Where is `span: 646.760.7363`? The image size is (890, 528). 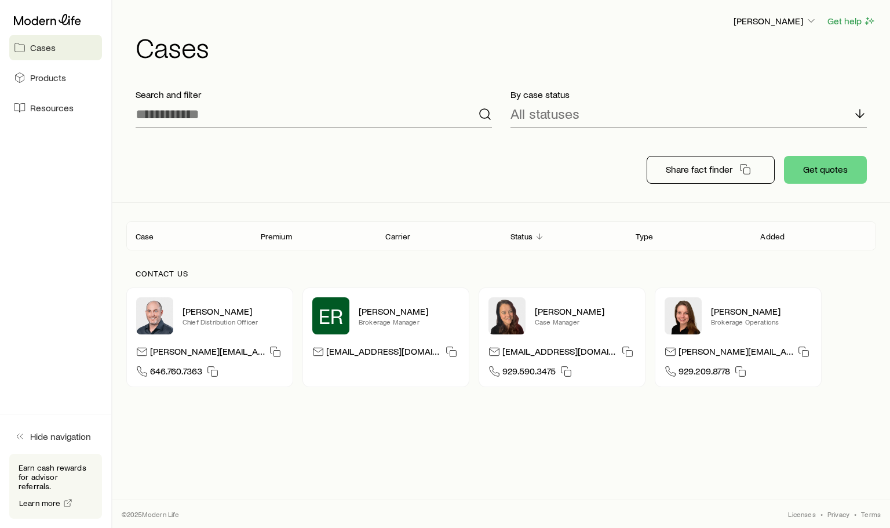 span: 646.760.7363 is located at coordinates (176, 373).